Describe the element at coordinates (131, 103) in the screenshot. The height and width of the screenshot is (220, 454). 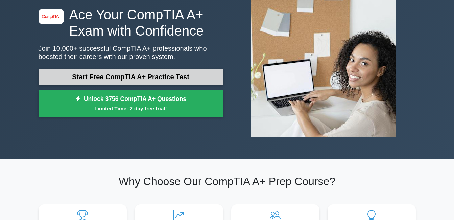
I see `a: Unlock 3756 CompTIA A+ QuestionsLimited Time: 7-day free trial!` at that location.